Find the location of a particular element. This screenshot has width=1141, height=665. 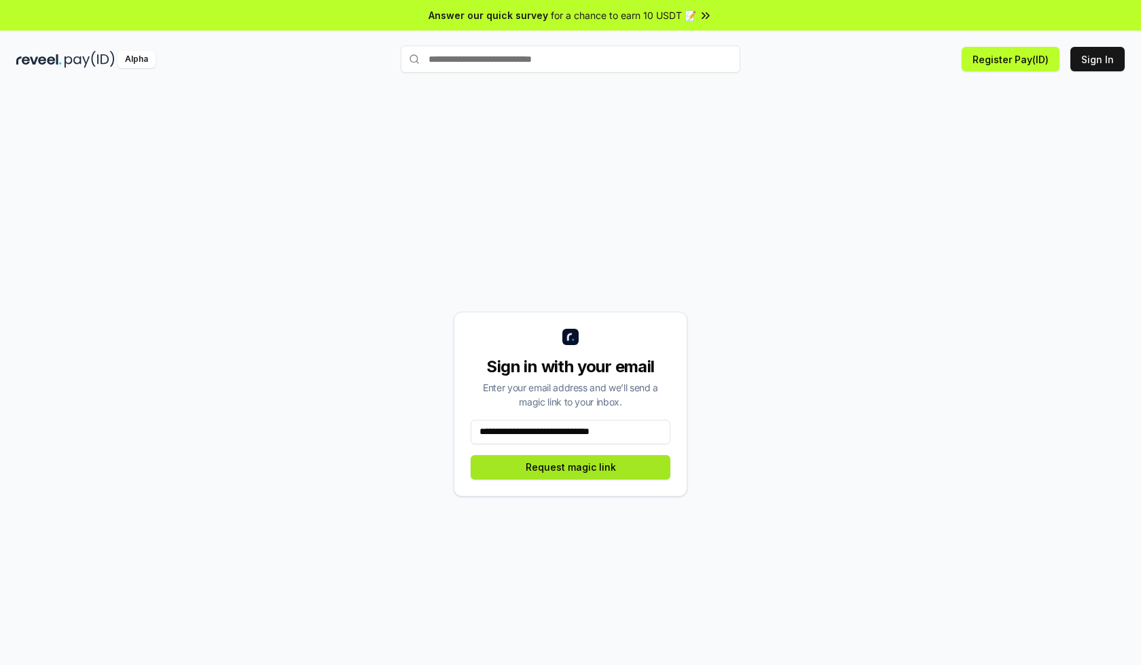

div: Sign in with your email is located at coordinates (571, 367).